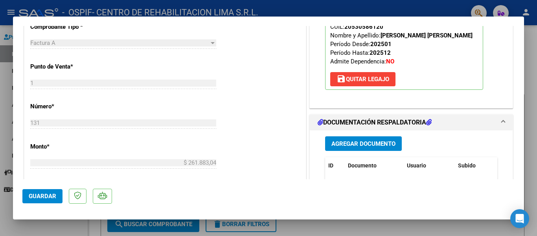 This screenshot has width=537, height=236. Describe the element at coordinates (520, 218) in the screenshot. I see `div: Open Intercom Messenger` at that location.